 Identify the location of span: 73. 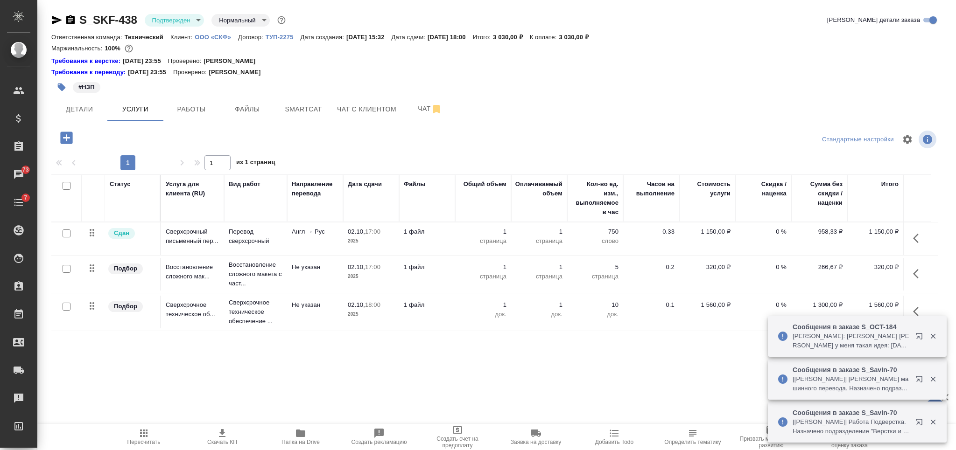
(26, 170).